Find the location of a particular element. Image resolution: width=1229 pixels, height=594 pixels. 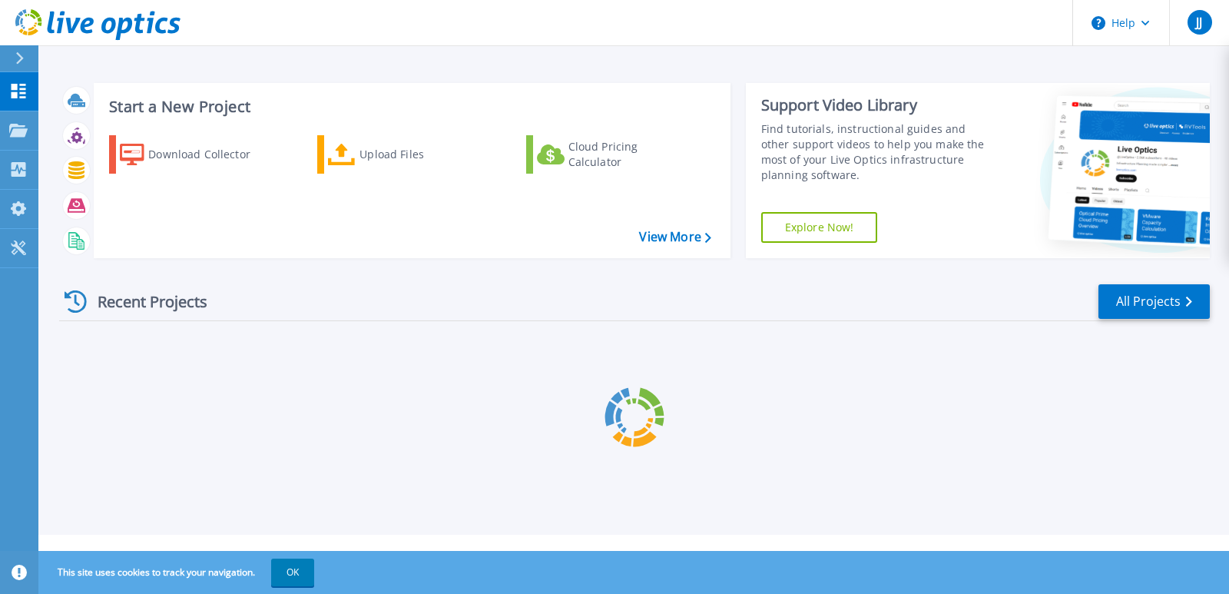

div: Download Collector is located at coordinates (210, 154).